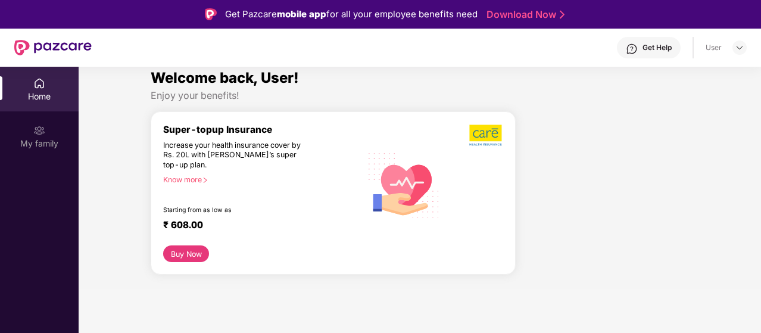 This screenshot has height=333, width=761. Describe the element at coordinates (632, 49) in the screenshot. I see `img: svg+xml;base64,PHN2ZyBpZD0iSGVscC0zMngzMiIgeG1sbnM9Imh0dHA6Ly93d3cudzMub3JnLzIwMDAvc3ZnIiB3aWR0aD...` at that location.